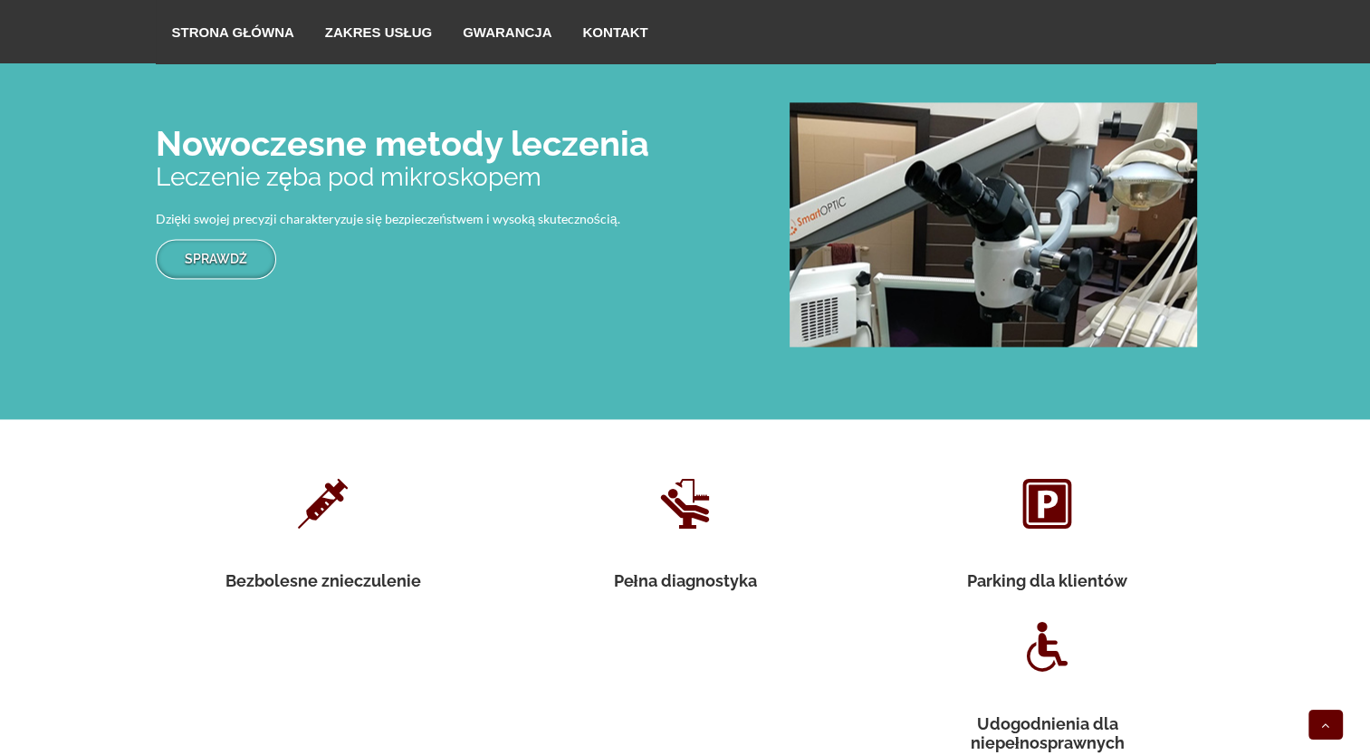  What do you see at coordinates (378, 32) in the screenshot?
I see `a: Zakres usług` at bounding box center [378, 32].